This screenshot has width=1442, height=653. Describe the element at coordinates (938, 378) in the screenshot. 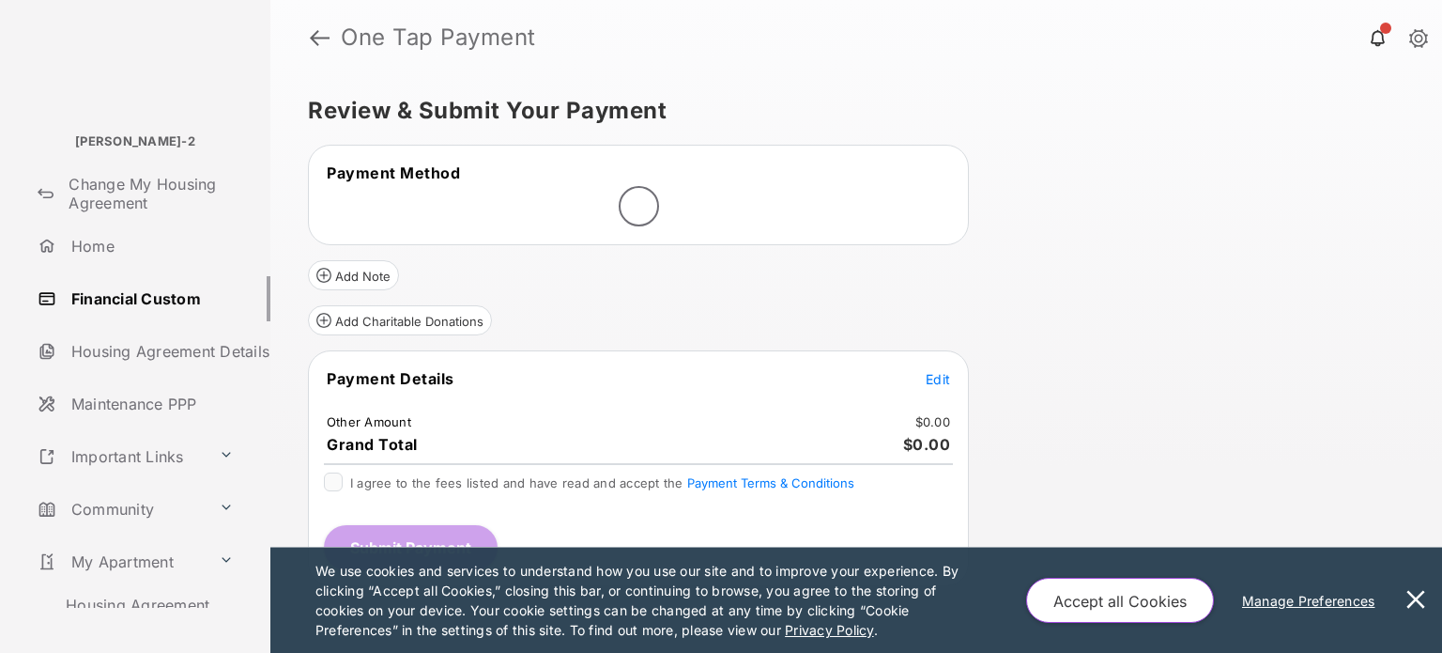

I see `span: Edit` at that location.